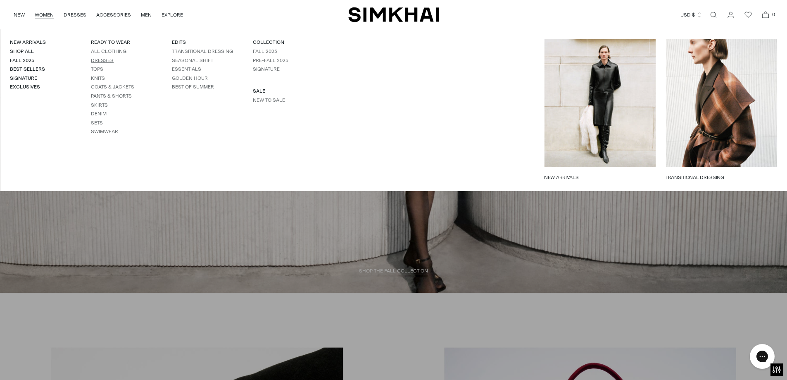 The height and width of the screenshot is (380, 787). What do you see at coordinates (394, 14) in the screenshot?
I see `a: SIMKHAI` at bounding box center [394, 14].